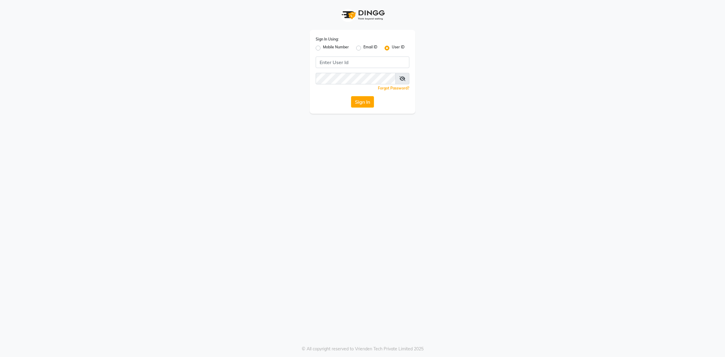  I want to click on button: Sign In, so click(362, 102).